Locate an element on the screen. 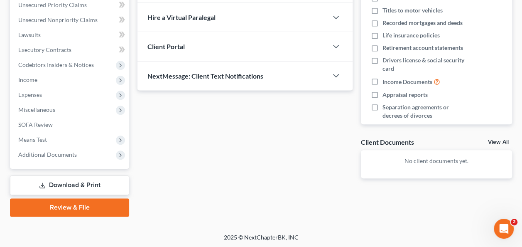 This screenshot has width=522, height=247. a: Executory Contracts is located at coordinates (70, 50).